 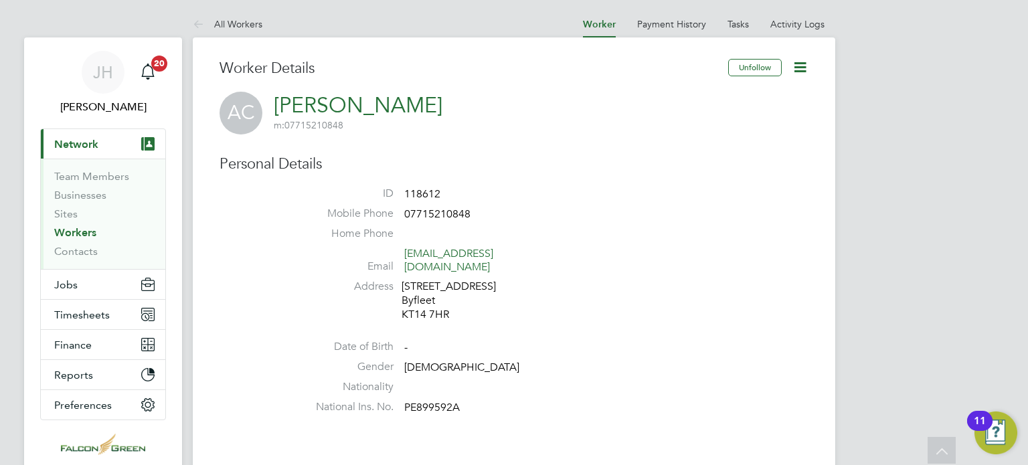 I want to click on span: John Hearty, so click(x=103, y=107).